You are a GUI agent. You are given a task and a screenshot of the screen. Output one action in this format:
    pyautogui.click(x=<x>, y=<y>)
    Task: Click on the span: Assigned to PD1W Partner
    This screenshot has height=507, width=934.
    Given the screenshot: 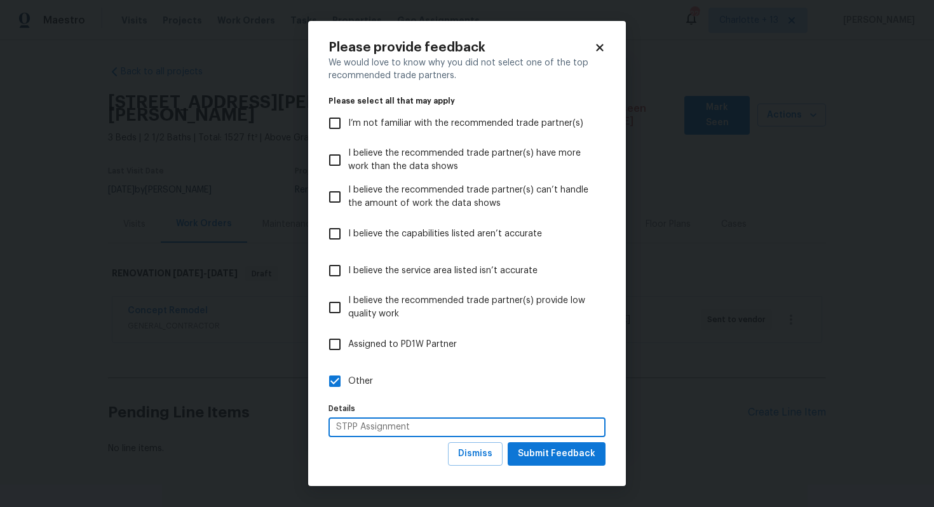 What is the action you would take?
    pyautogui.click(x=402, y=344)
    